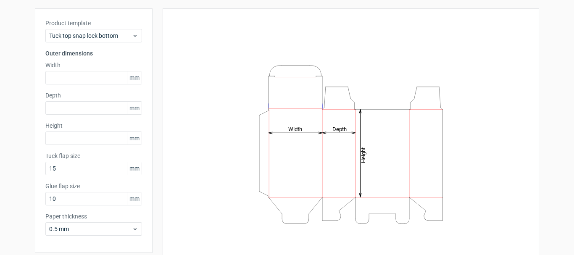 This screenshot has width=574, height=255. I want to click on label: Product template, so click(94, 23).